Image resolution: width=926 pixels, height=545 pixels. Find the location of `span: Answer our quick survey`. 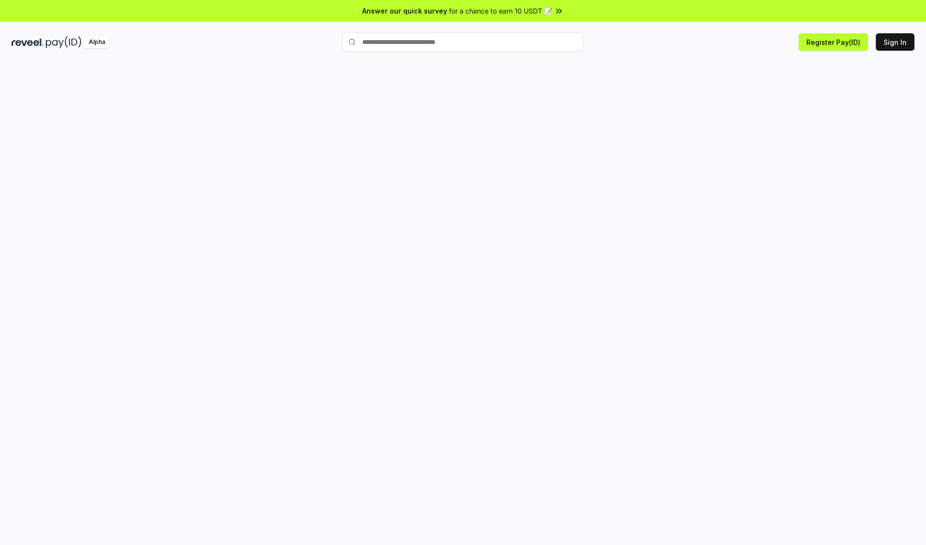

span: Answer our quick survey is located at coordinates (405, 11).